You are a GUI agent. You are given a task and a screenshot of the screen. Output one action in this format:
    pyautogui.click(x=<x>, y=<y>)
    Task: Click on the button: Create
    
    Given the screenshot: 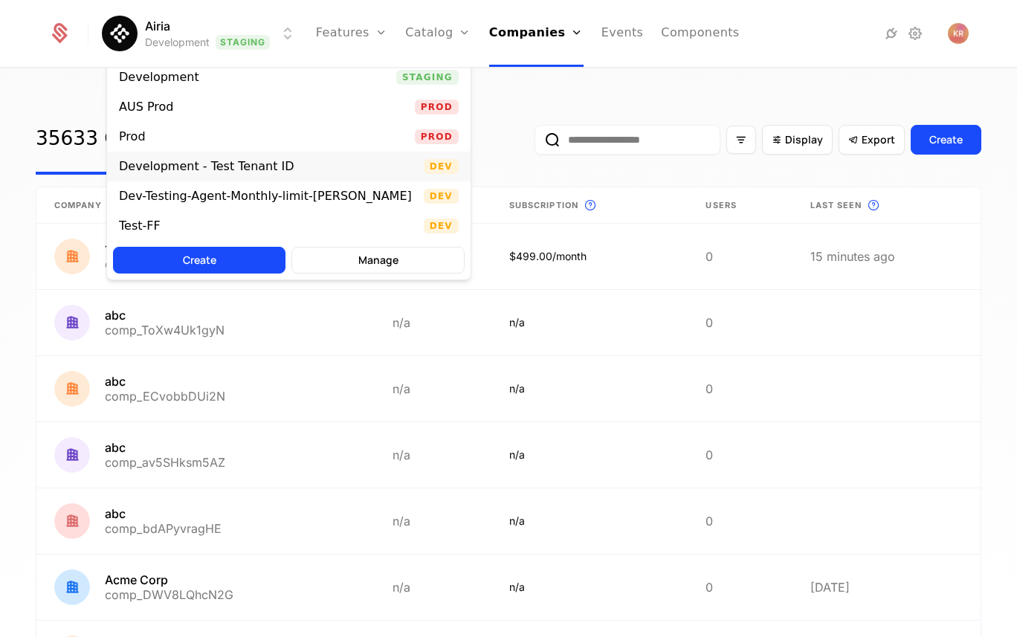 What is the action you would take?
    pyautogui.click(x=199, y=260)
    